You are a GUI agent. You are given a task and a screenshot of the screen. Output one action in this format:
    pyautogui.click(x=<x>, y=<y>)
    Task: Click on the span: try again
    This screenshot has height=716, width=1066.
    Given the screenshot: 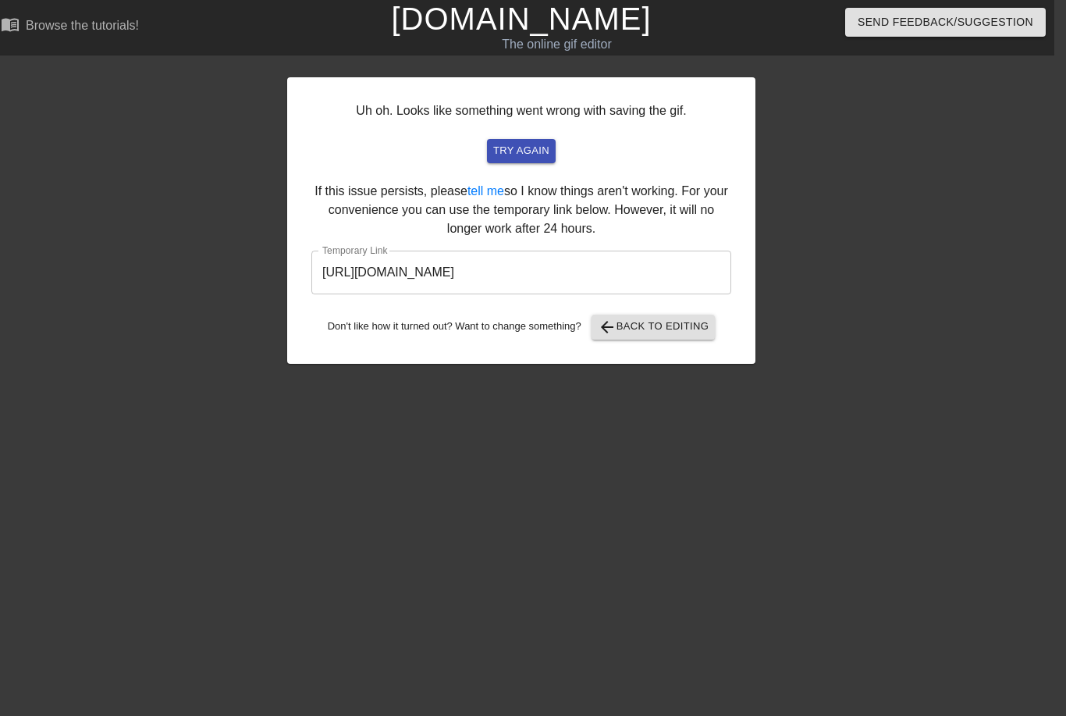 What is the action you would take?
    pyautogui.click(x=521, y=151)
    